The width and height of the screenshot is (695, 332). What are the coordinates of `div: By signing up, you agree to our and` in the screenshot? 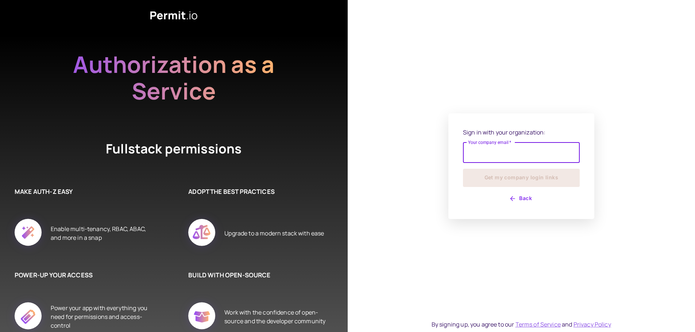 It's located at (521, 325).